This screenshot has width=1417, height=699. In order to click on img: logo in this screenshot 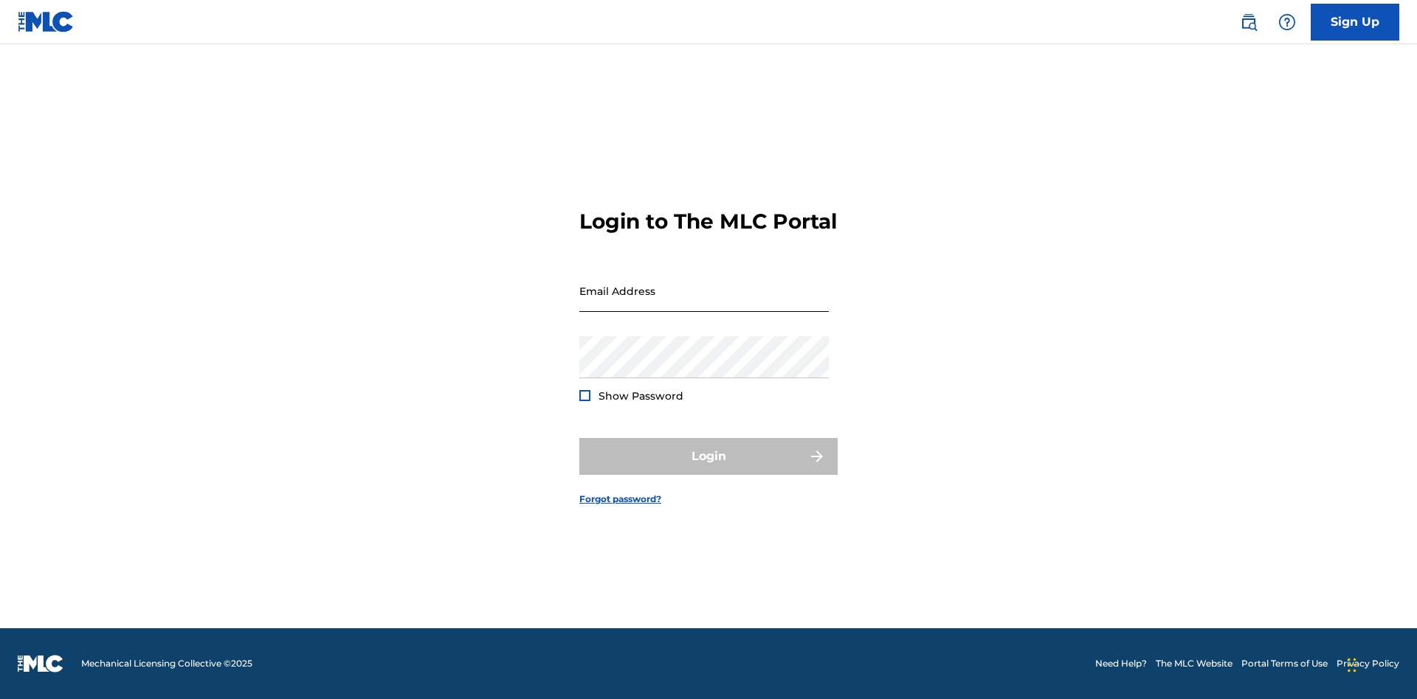, I will do `click(41, 664)`.